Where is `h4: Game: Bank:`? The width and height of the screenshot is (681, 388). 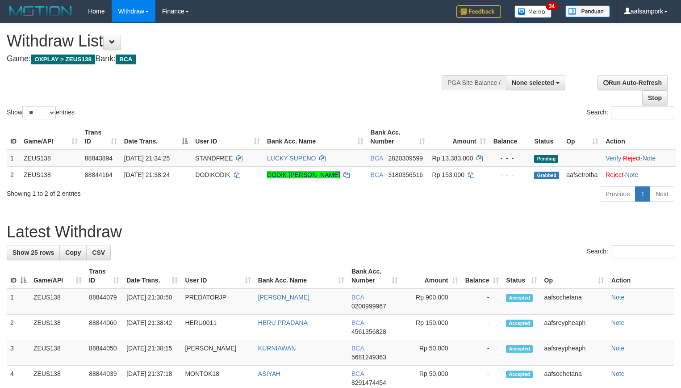 h4: Game: Bank: is located at coordinates (226, 59).